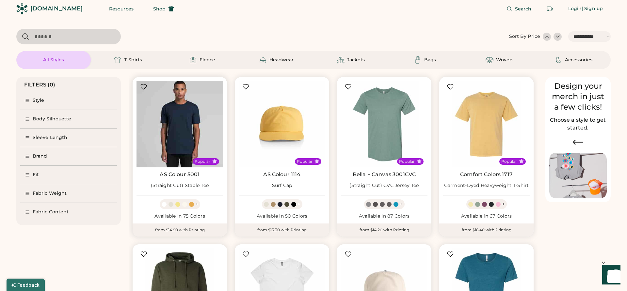 The width and height of the screenshot is (627, 291). Describe the element at coordinates (486, 230) in the screenshot. I see `div: from $16.40 with Printing` at that location.